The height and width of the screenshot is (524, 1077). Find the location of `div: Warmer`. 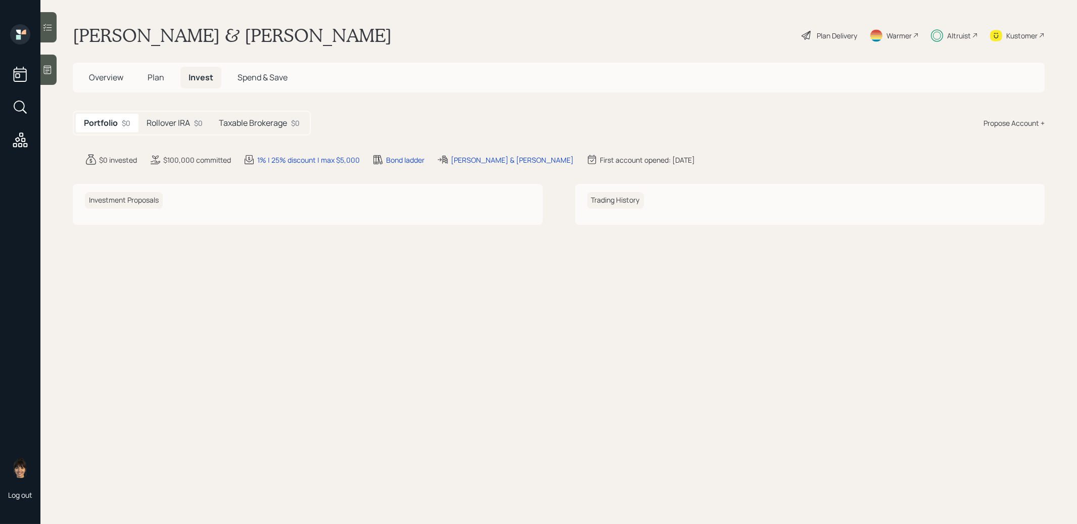

div: Warmer is located at coordinates (899, 35).